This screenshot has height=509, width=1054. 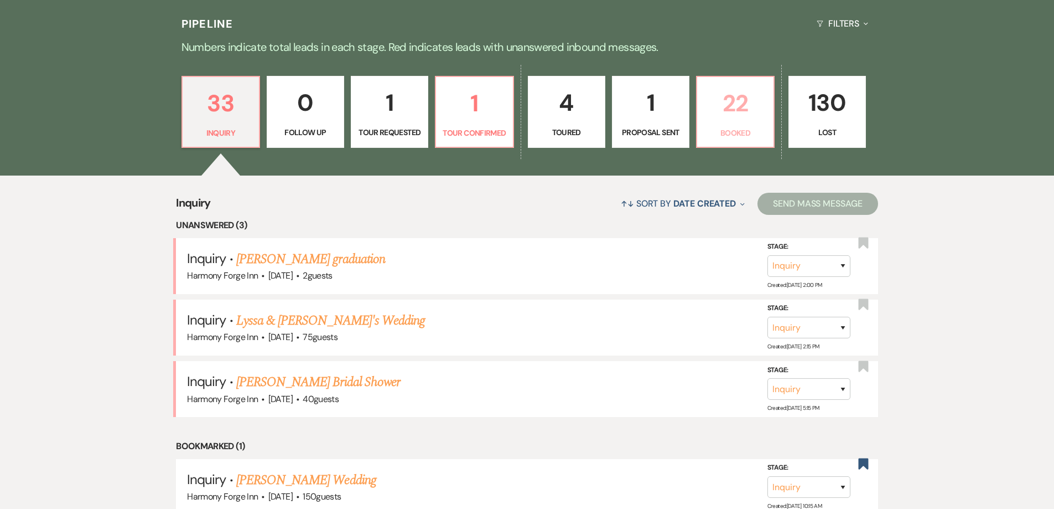 What do you see at coordinates (306, 112) in the screenshot?
I see `a: 0Follow Up` at bounding box center [306, 112].